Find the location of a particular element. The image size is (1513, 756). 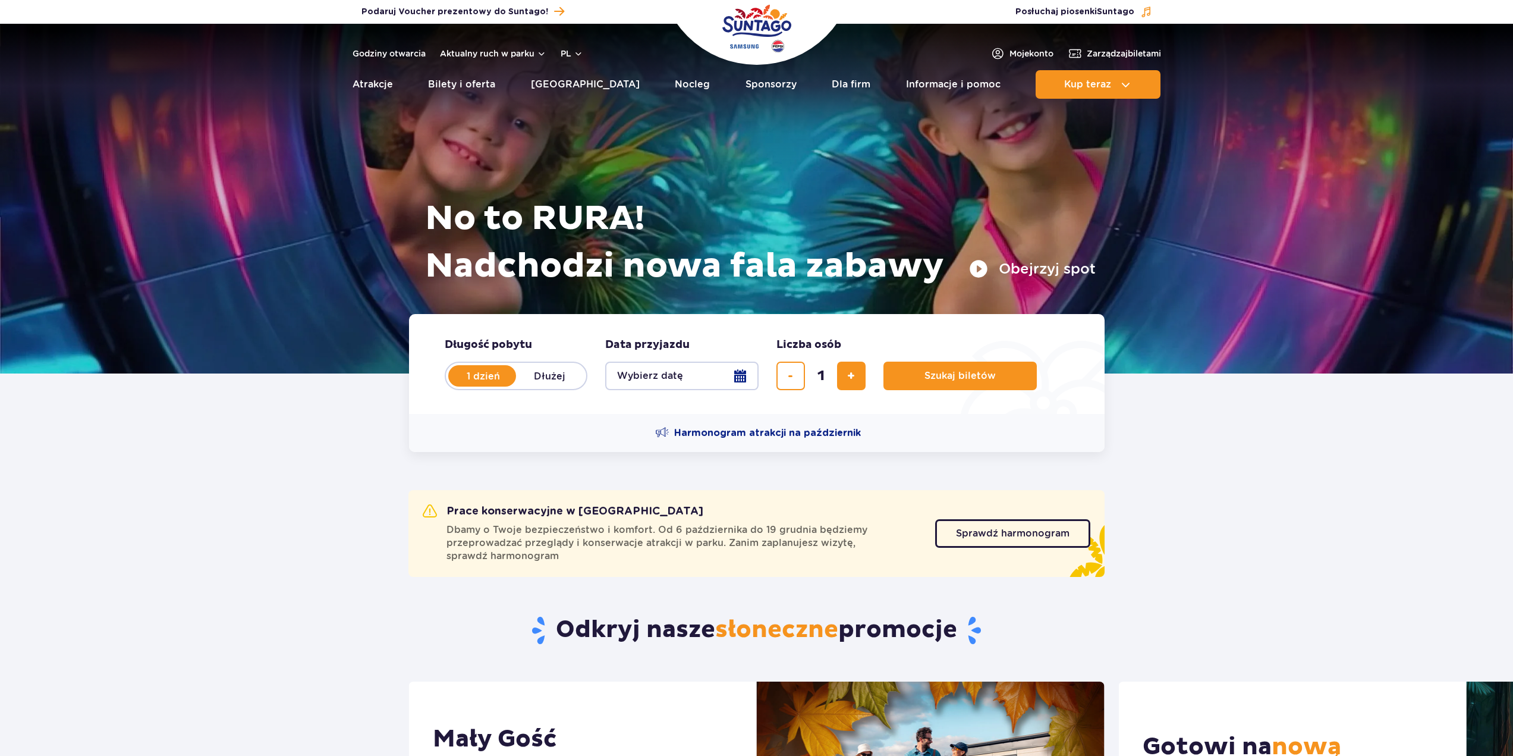

a: Zarządzajbiletami is located at coordinates (1114, 54).